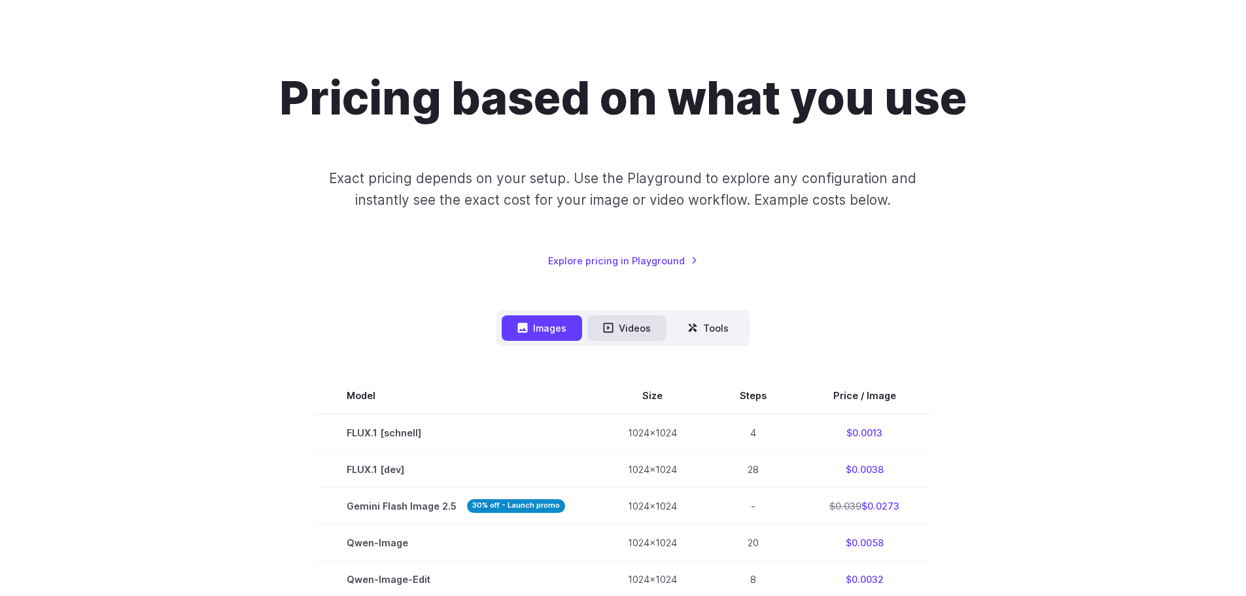 The height and width of the screenshot is (596, 1246). Describe the element at coordinates (864, 469) in the screenshot. I see `td: $0.0038` at that location.